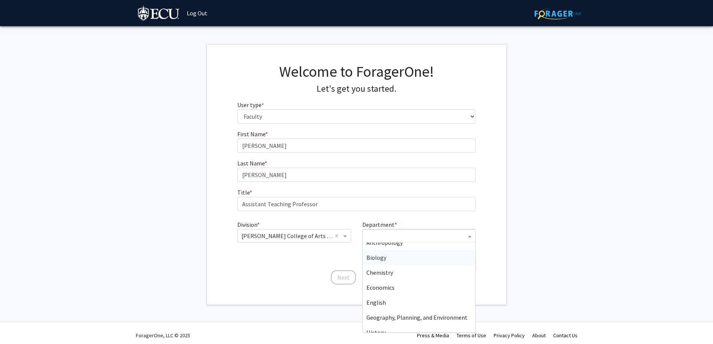 This screenshot has width=713, height=344. Describe the element at coordinates (338, 236) in the screenshot. I see `span: Clear all` at that location.